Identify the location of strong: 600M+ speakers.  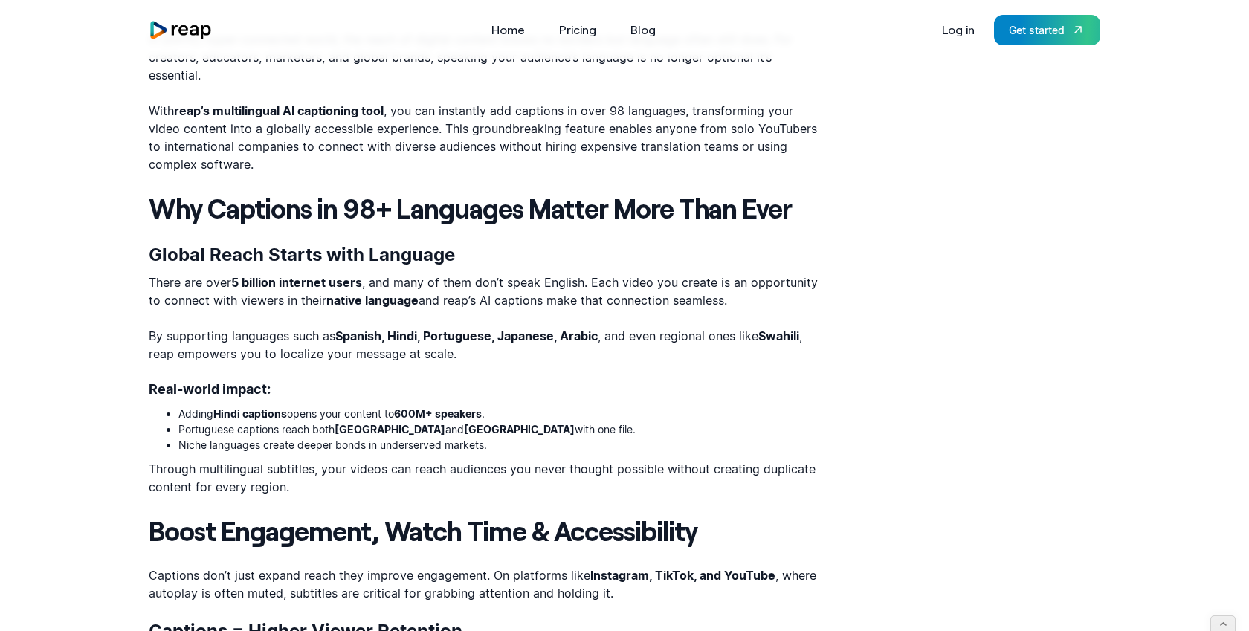
(438, 413).